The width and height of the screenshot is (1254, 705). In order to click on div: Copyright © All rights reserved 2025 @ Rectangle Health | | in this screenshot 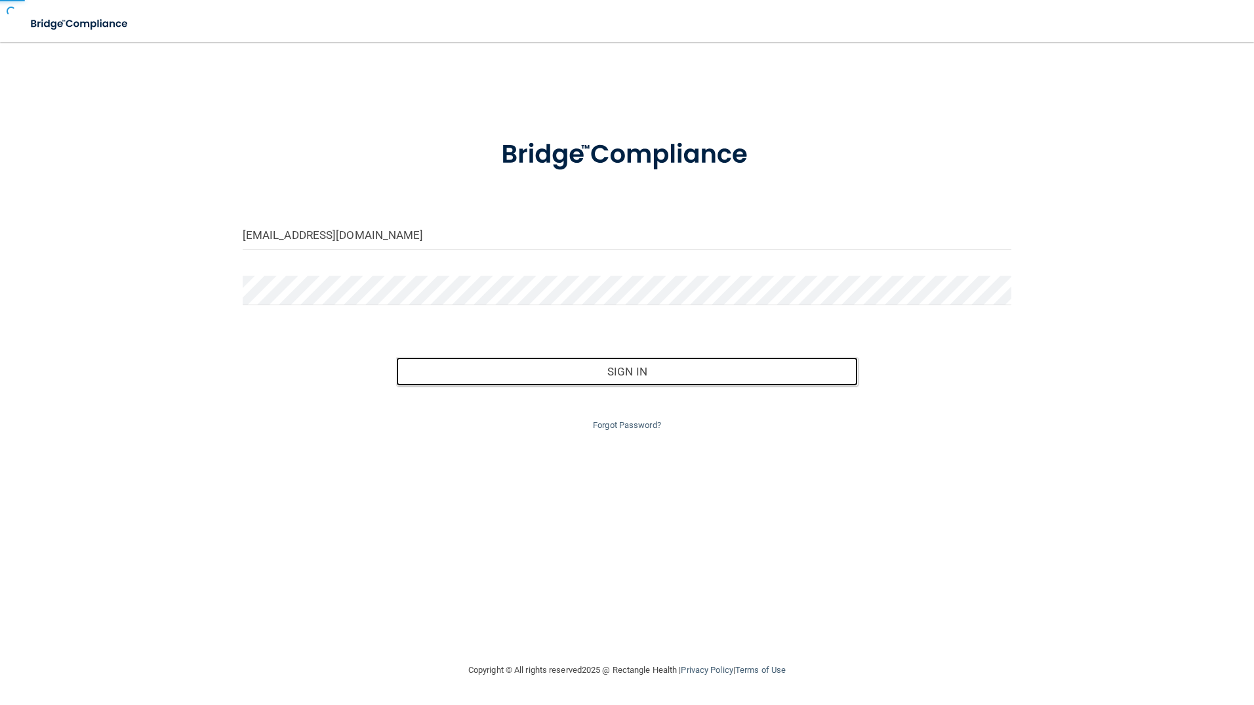, I will do `click(627, 670)`.